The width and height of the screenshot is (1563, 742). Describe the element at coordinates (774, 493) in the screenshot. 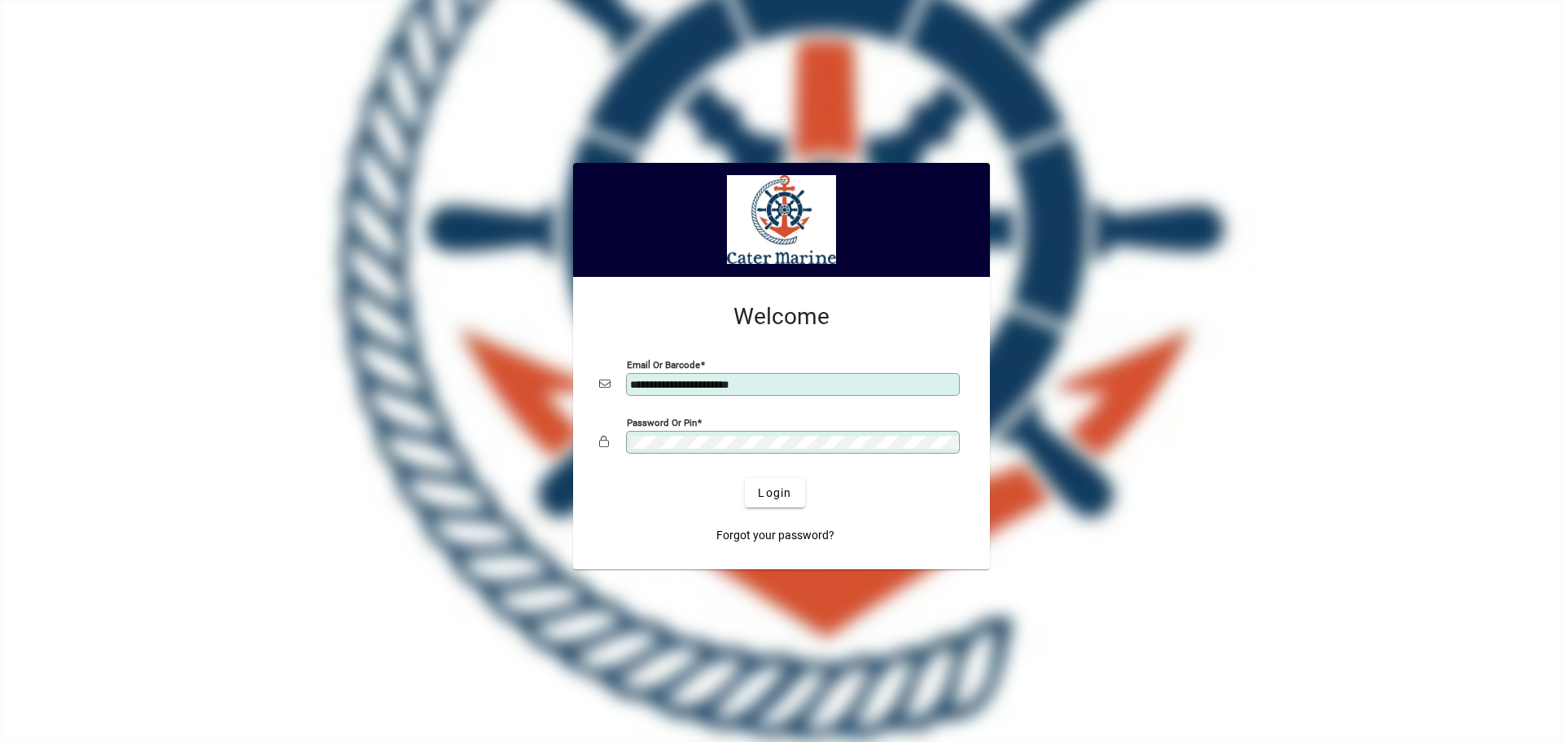

I see `span: Login` at that location.